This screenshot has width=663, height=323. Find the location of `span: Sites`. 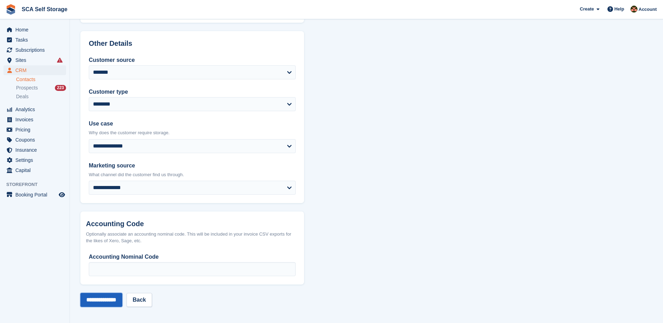

span: Sites is located at coordinates (36, 60).